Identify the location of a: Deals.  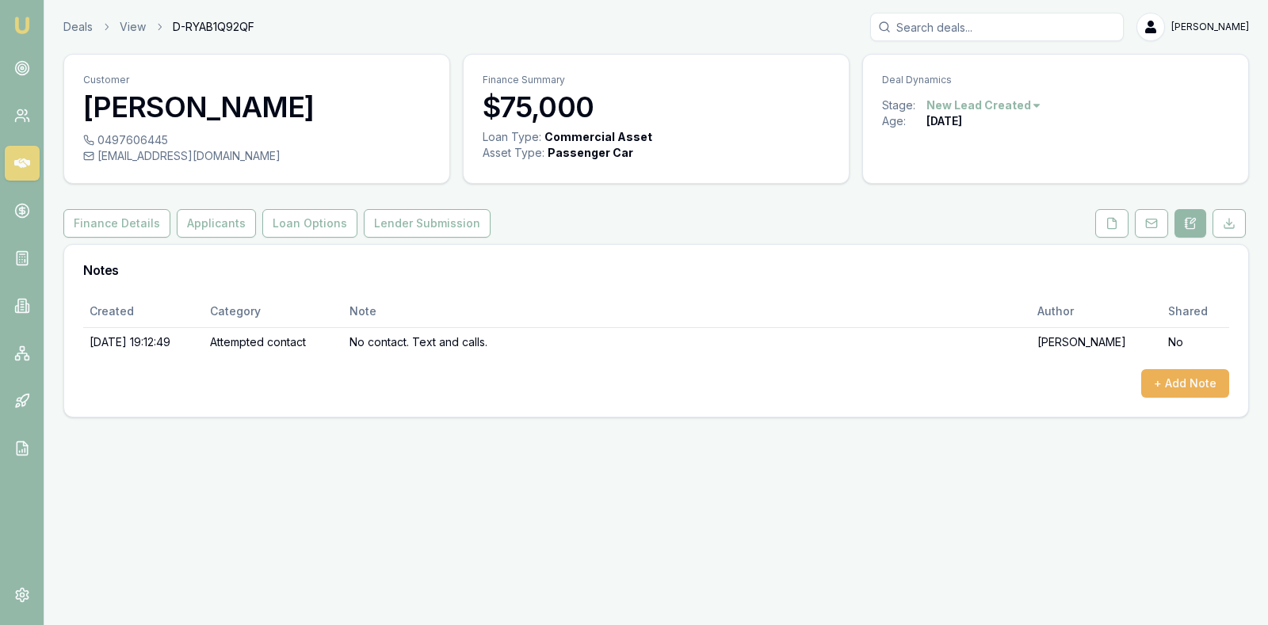
(78, 27).